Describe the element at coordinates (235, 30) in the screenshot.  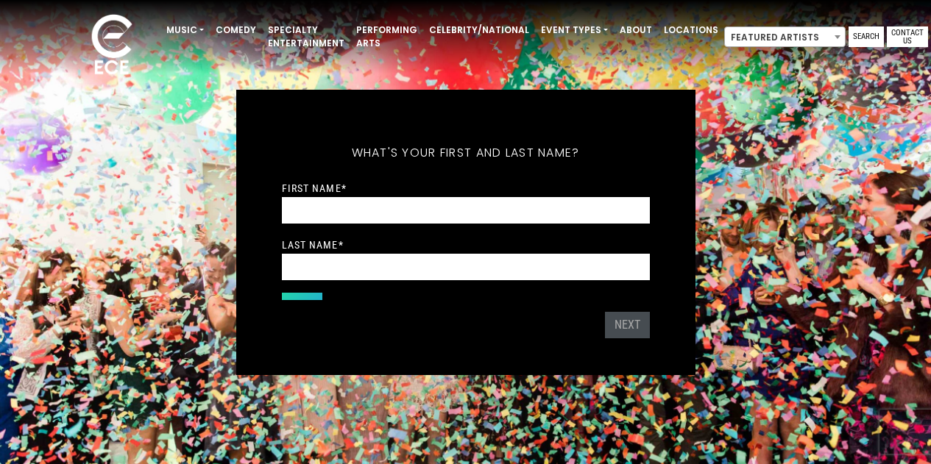
I see `a: Comedy` at that location.